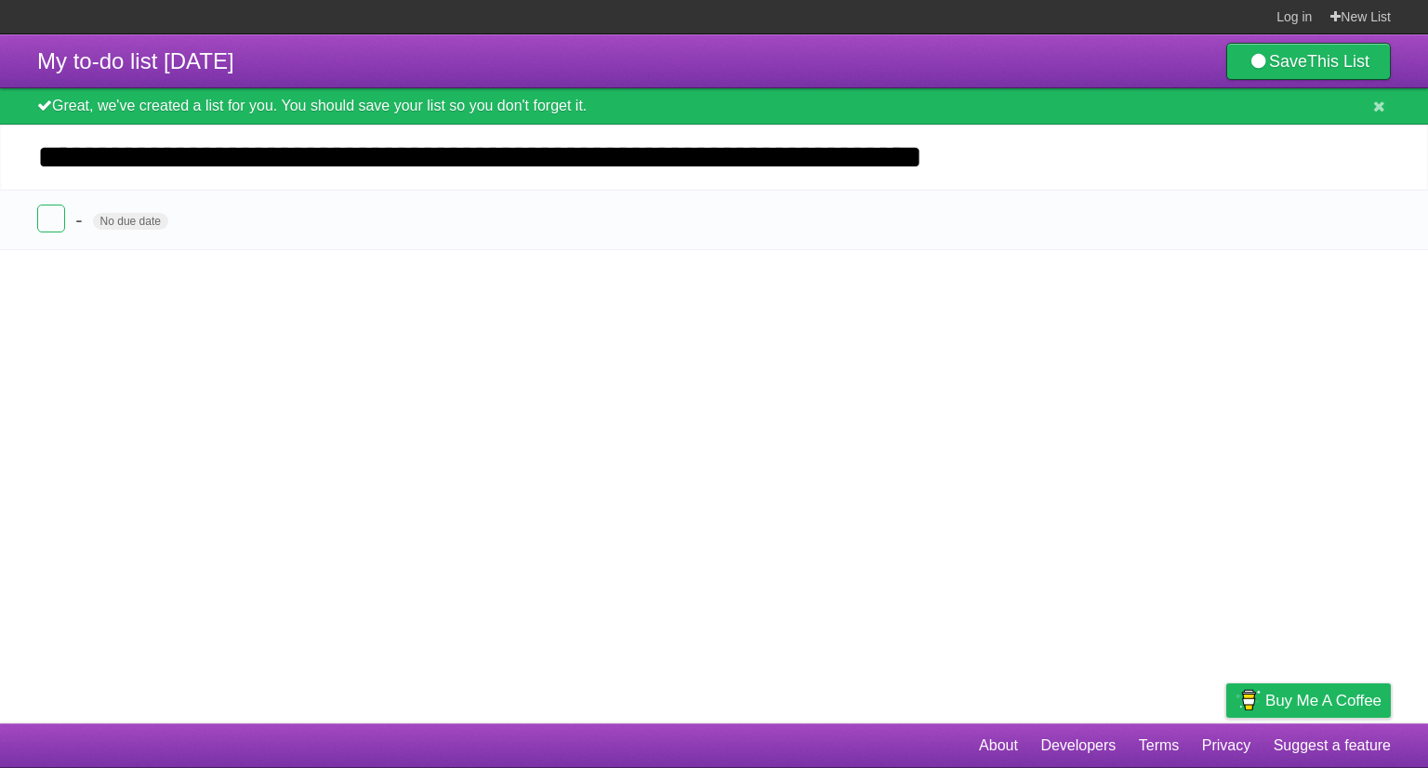 This screenshot has width=1428, height=768. I want to click on span: Buy me a coffee, so click(1323, 700).